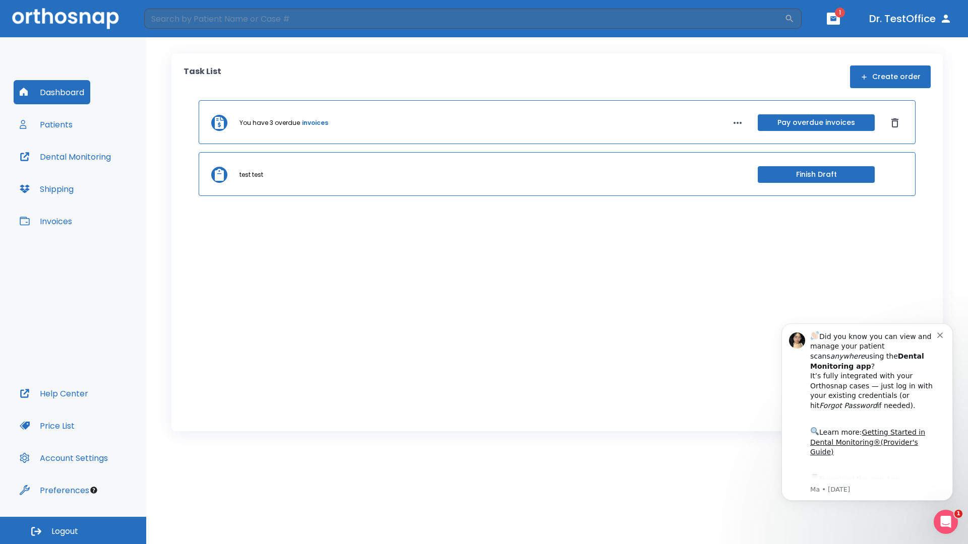 The width and height of the screenshot is (968, 544). What do you see at coordinates (816, 174) in the screenshot?
I see `button: Finish Draft` at bounding box center [816, 174].